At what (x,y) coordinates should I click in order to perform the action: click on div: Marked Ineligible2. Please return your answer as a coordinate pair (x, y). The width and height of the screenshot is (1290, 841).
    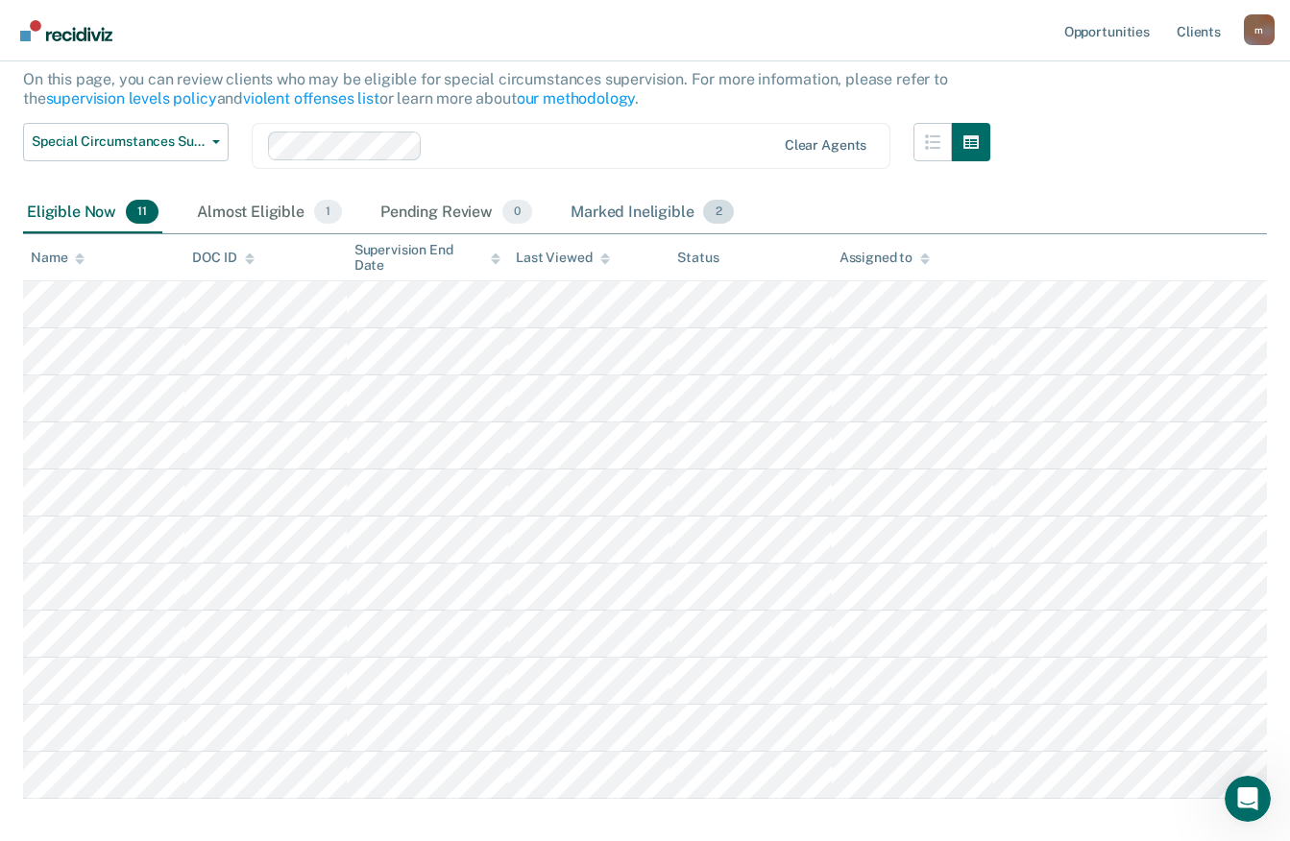
    Looking at the image, I should click on (652, 213).